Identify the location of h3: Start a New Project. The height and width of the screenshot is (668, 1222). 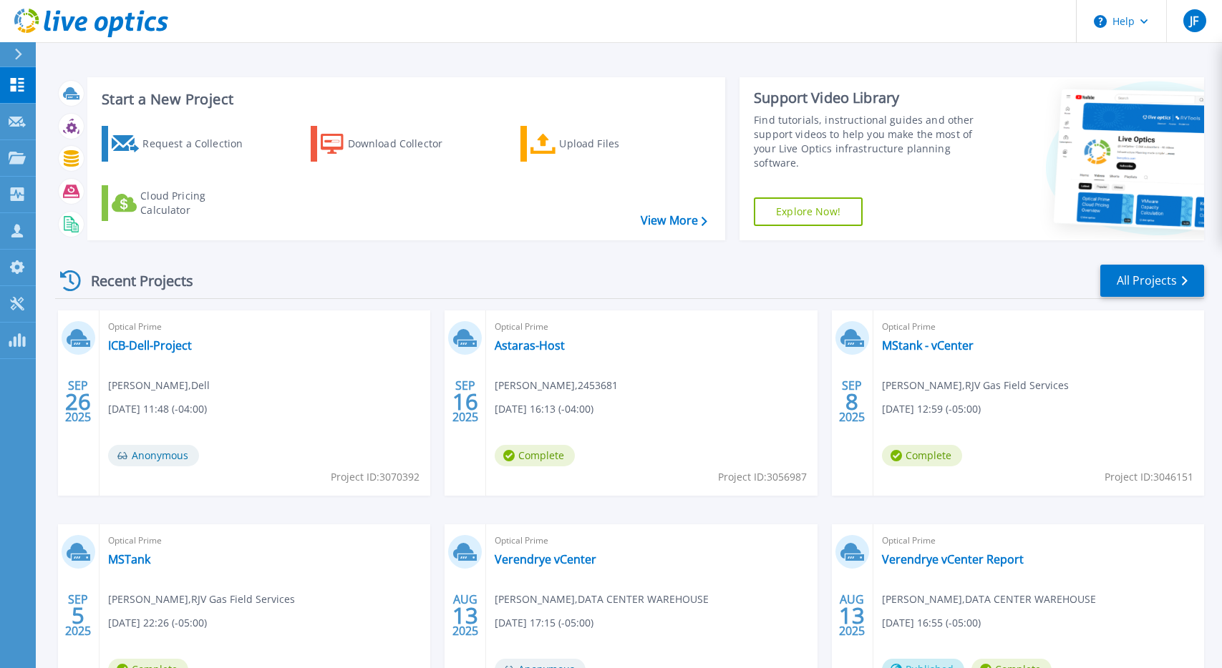
(404, 99).